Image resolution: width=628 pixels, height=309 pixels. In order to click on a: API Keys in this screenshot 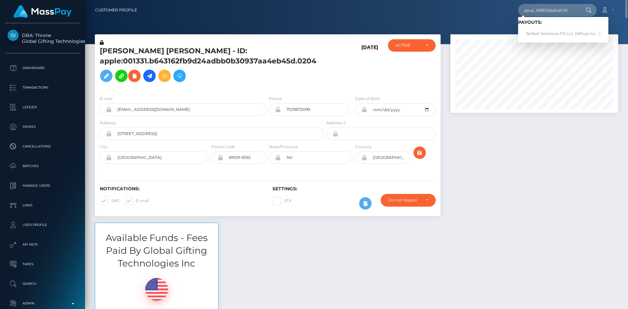, I will do `click(43, 245)`.